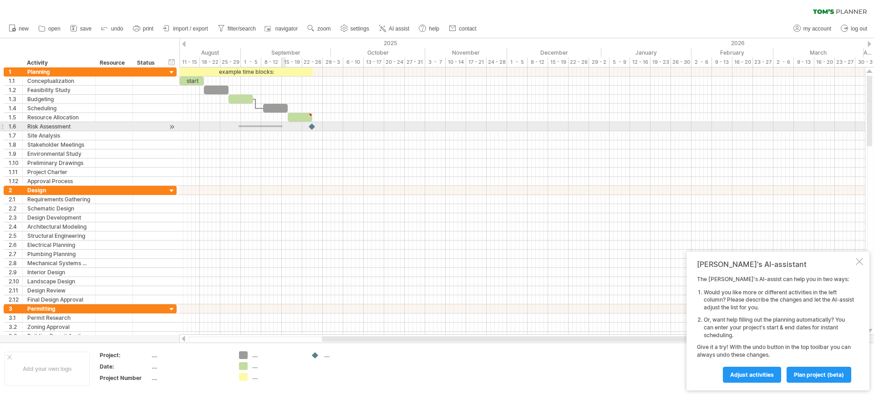 The width and height of the screenshot is (874, 395). What do you see at coordinates (15, 99) in the screenshot?
I see `div: 1.3` at bounding box center [15, 99].